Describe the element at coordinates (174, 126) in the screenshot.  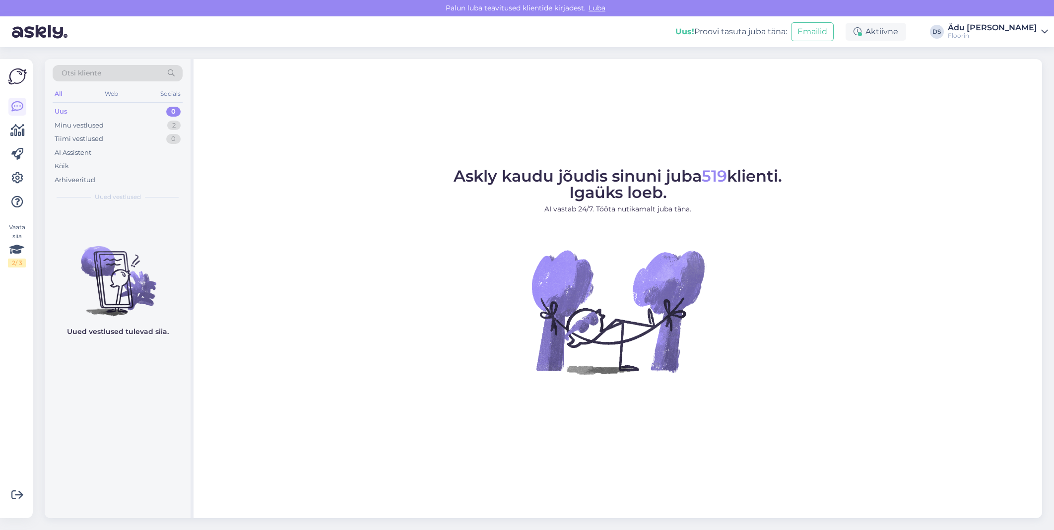
I see `div: 2` at that location.